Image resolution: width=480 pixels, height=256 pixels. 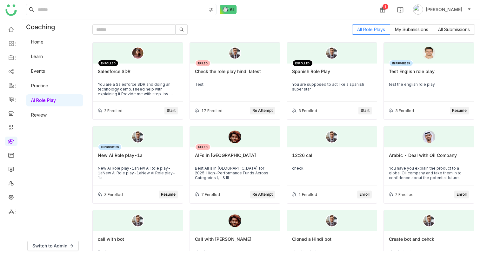 I want to click on img: help.svg, so click(x=401, y=10).